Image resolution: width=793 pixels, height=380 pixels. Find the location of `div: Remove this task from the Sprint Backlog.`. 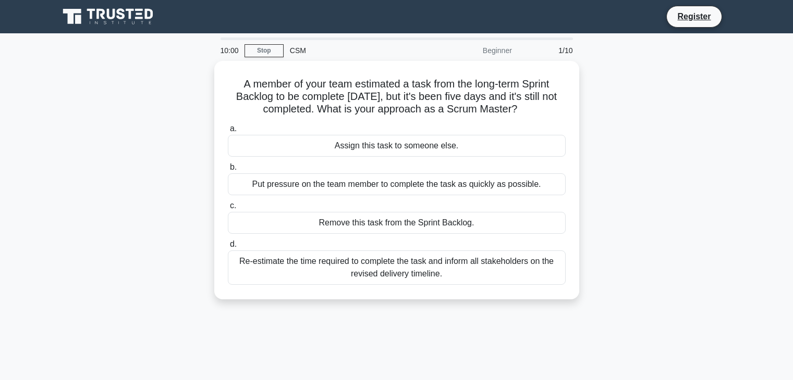

div: Remove this task from the Sprint Backlog. is located at coordinates (397, 223).